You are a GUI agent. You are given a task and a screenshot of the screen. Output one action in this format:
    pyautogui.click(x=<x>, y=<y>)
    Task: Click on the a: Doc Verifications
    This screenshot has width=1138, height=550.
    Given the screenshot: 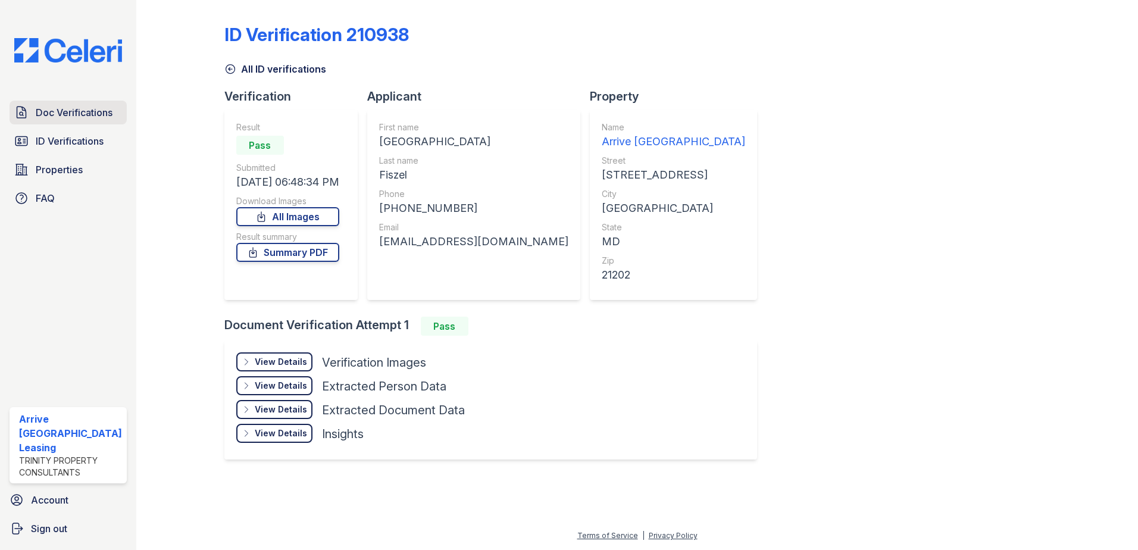 What is the action you would take?
    pyautogui.click(x=68, y=112)
    